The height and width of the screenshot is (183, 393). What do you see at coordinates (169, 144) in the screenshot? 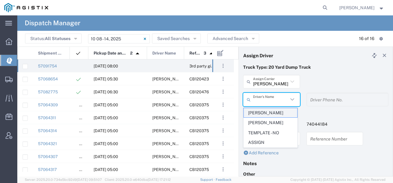
I see `span: Brandon Zambrano` at bounding box center [169, 144].